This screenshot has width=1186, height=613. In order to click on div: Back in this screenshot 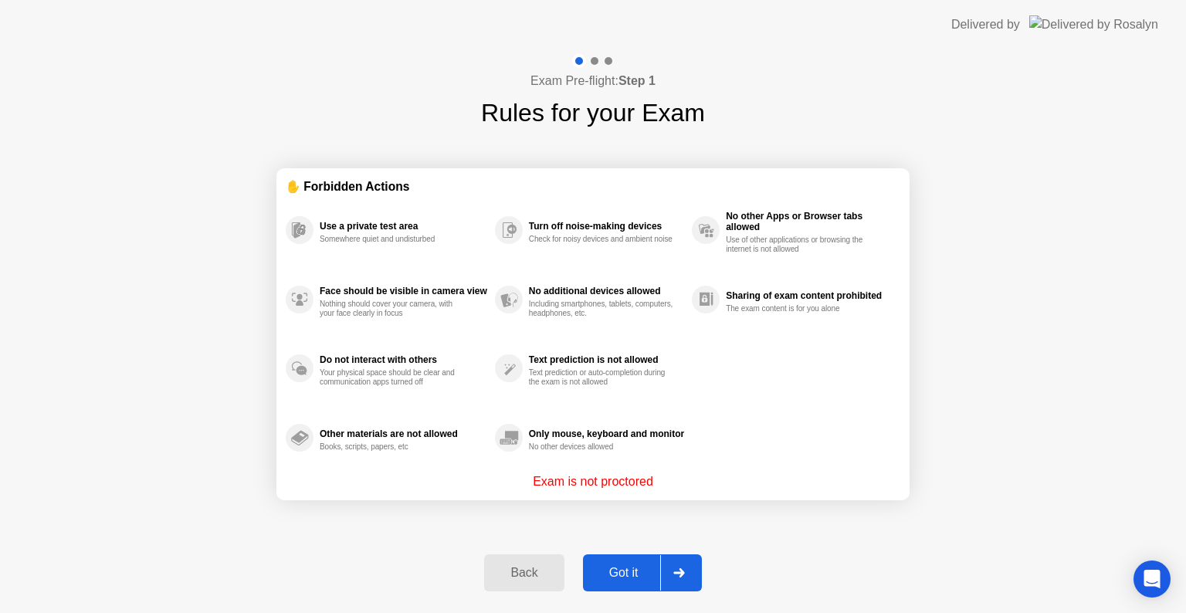, I will do `click(523, 573)`.